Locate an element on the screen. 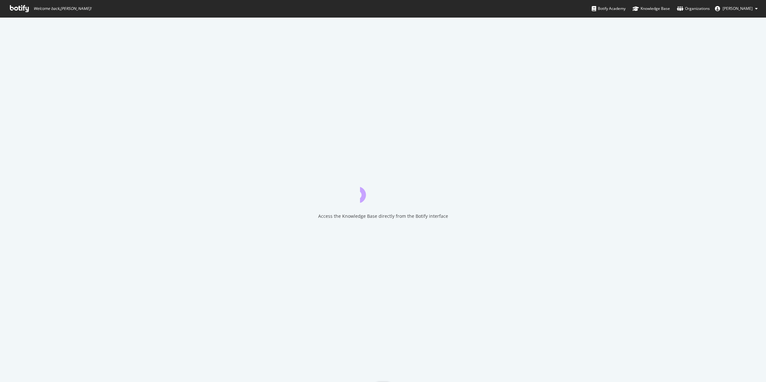 The width and height of the screenshot is (766, 382). div: Access the Knowledge Base directly from the Botify interface is located at coordinates (383, 216).